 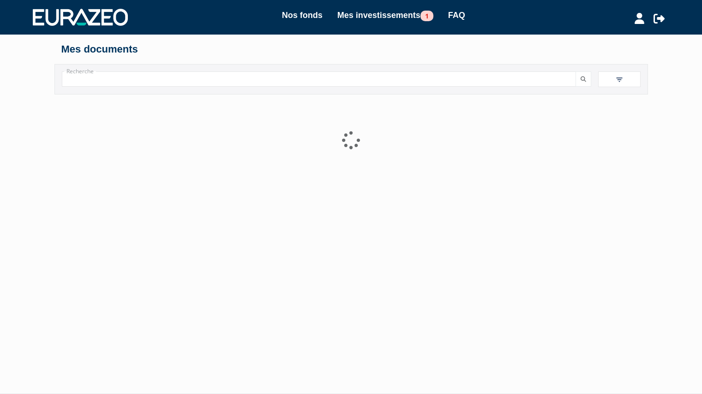 I want to click on a: FAQ, so click(x=456, y=15).